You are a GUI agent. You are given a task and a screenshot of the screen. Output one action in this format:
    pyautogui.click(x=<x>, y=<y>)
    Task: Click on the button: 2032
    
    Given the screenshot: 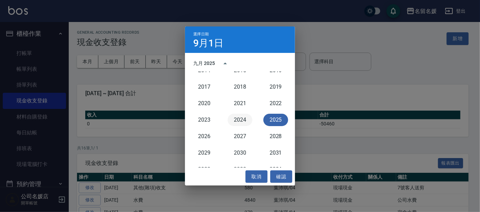 What is the action you would take?
    pyautogui.click(x=204, y=170)
    